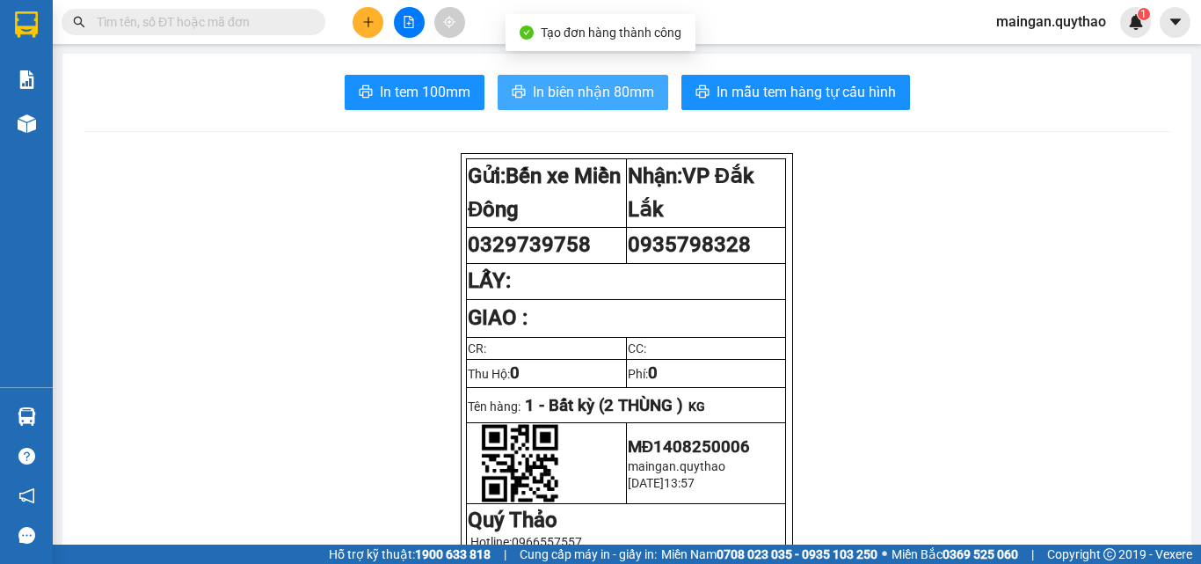 The image size is (1201, 564). What do you see at coordinates (706, 373) in the screenshot?
I see `td: Phí:` at bounding box center [706, 373].